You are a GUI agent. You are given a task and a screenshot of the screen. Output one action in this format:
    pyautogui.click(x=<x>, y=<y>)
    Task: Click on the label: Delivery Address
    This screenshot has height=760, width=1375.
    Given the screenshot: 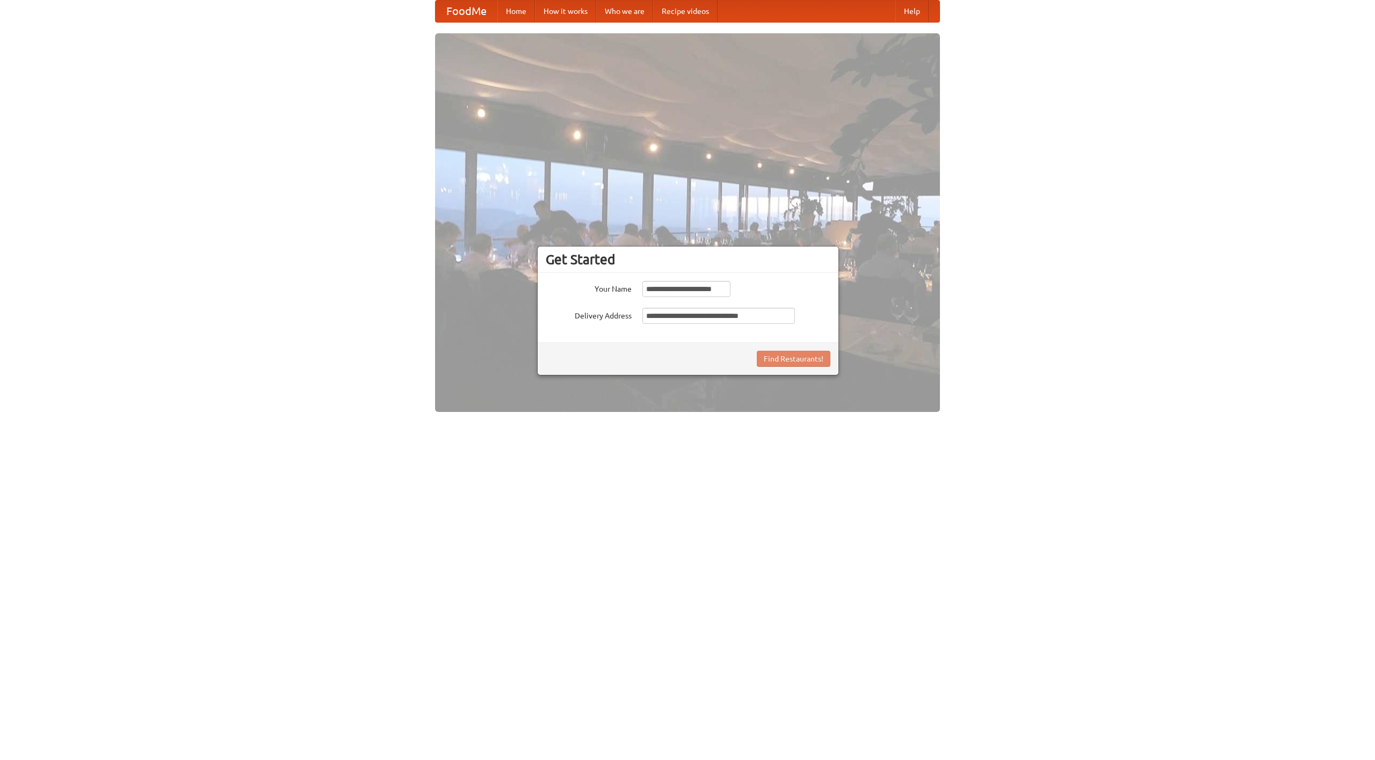 What is the action you would take?
    pyautogui.click(x=589, y=314)
    